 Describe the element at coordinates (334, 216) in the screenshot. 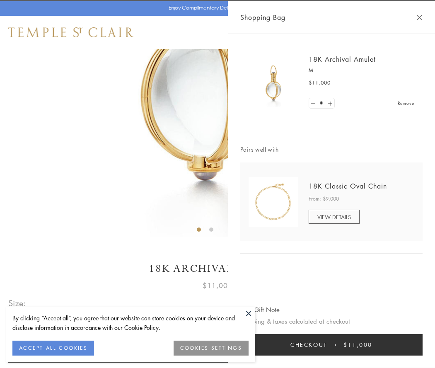

I see `a: VIEW DETAILS` at that location.